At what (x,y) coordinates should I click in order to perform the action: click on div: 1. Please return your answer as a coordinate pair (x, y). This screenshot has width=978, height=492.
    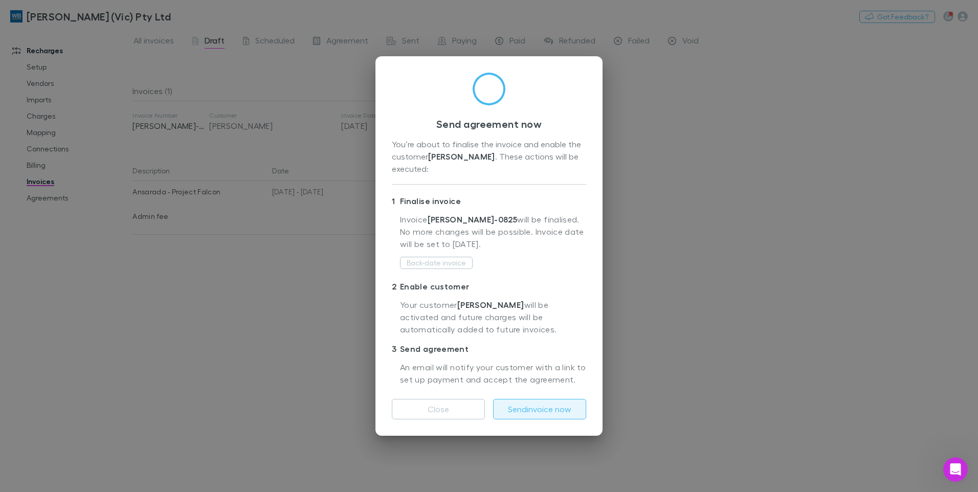
    Looking at the image, I should click on (396, 201).